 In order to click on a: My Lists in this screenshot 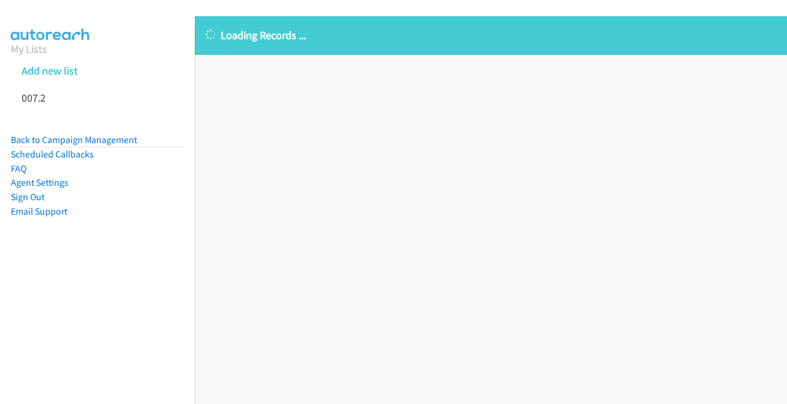, I will do `click(29, 49)`.